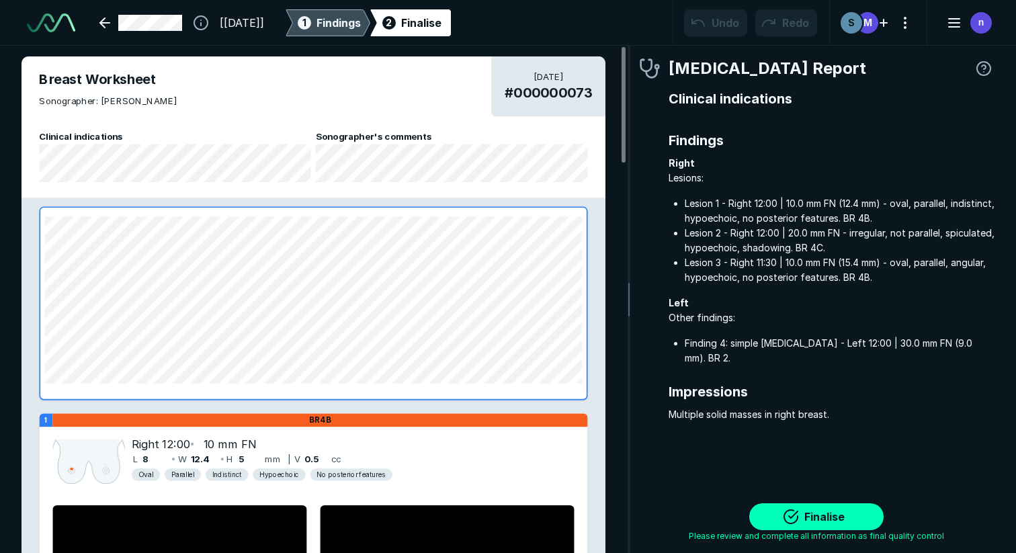 This screenshot has height=553, width=1016. Describe the element at coordinates (839, 211) in the screenshot. I see `li: Lesion 1 - Right 12:00 | 10.0 mm FN (12.4 mm) - oval, parallel, indistinct, hypoechoic, no poster...` at that location.